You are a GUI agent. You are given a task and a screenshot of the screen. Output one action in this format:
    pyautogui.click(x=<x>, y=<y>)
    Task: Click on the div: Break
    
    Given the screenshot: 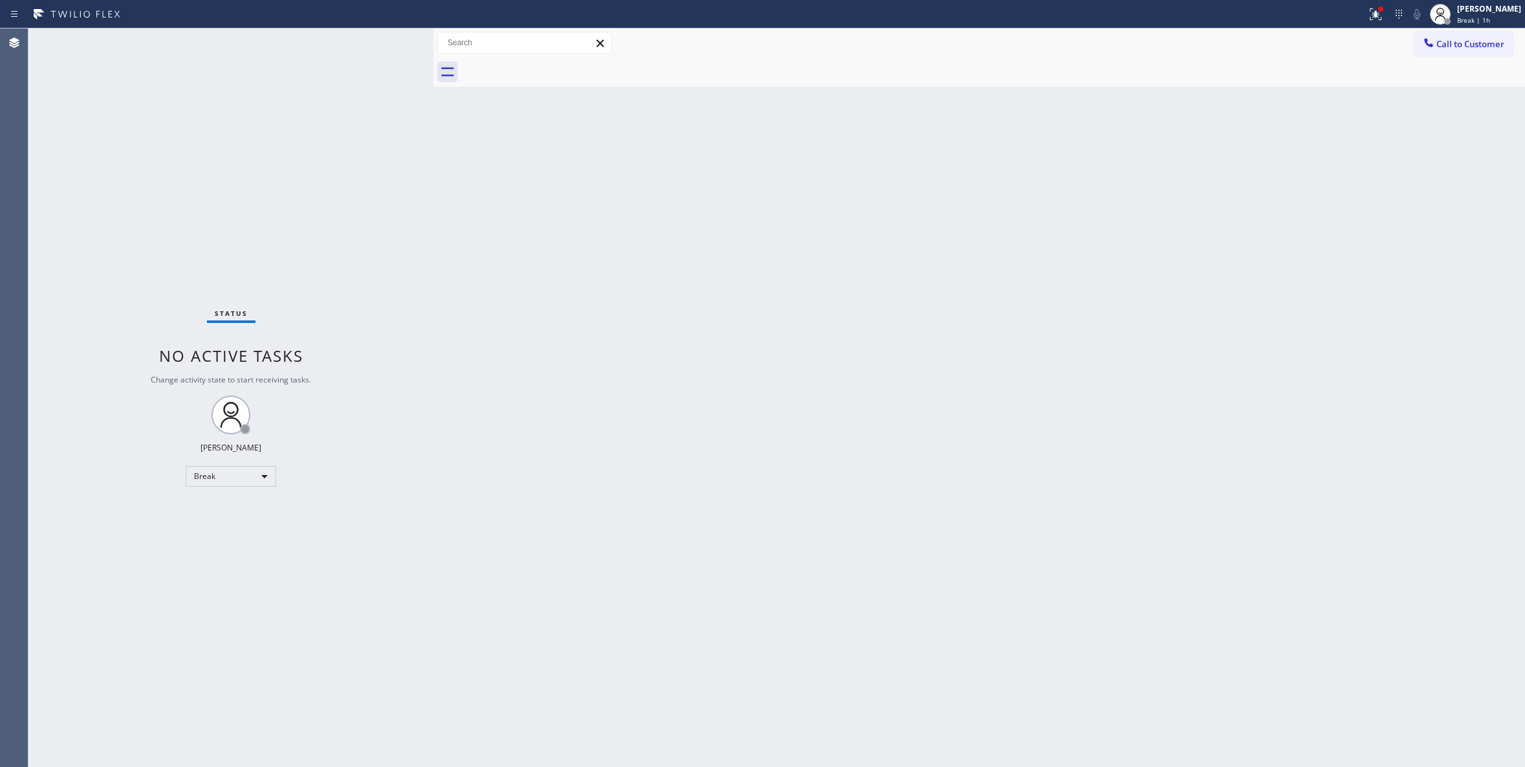 What is the action you would take?
    pyautogui.click(x=231, y=476)
    